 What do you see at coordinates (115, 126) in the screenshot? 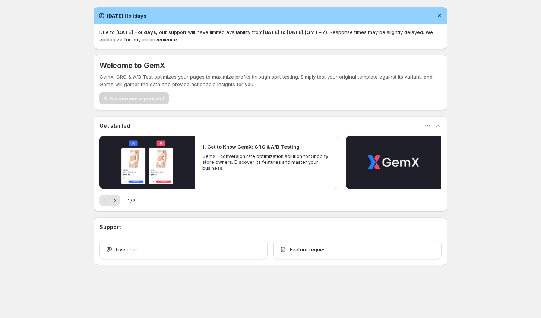
I see `h3: Get started` at bounding box center [115, 126].